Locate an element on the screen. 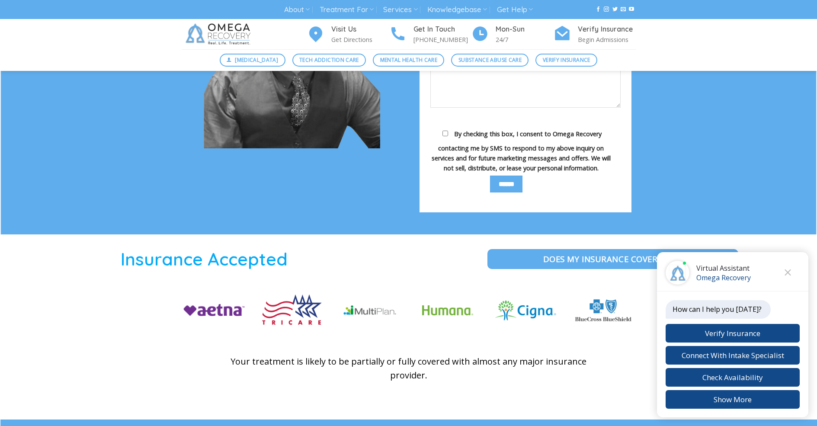 The width and height of the screenshot is (817, 426). a: Follow on Instagram is located at coordinates (606, 10).